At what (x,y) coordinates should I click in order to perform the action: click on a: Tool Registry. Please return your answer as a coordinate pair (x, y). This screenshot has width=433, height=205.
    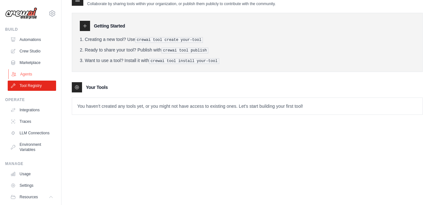
    Looking at the image, I should click on (32, 86).